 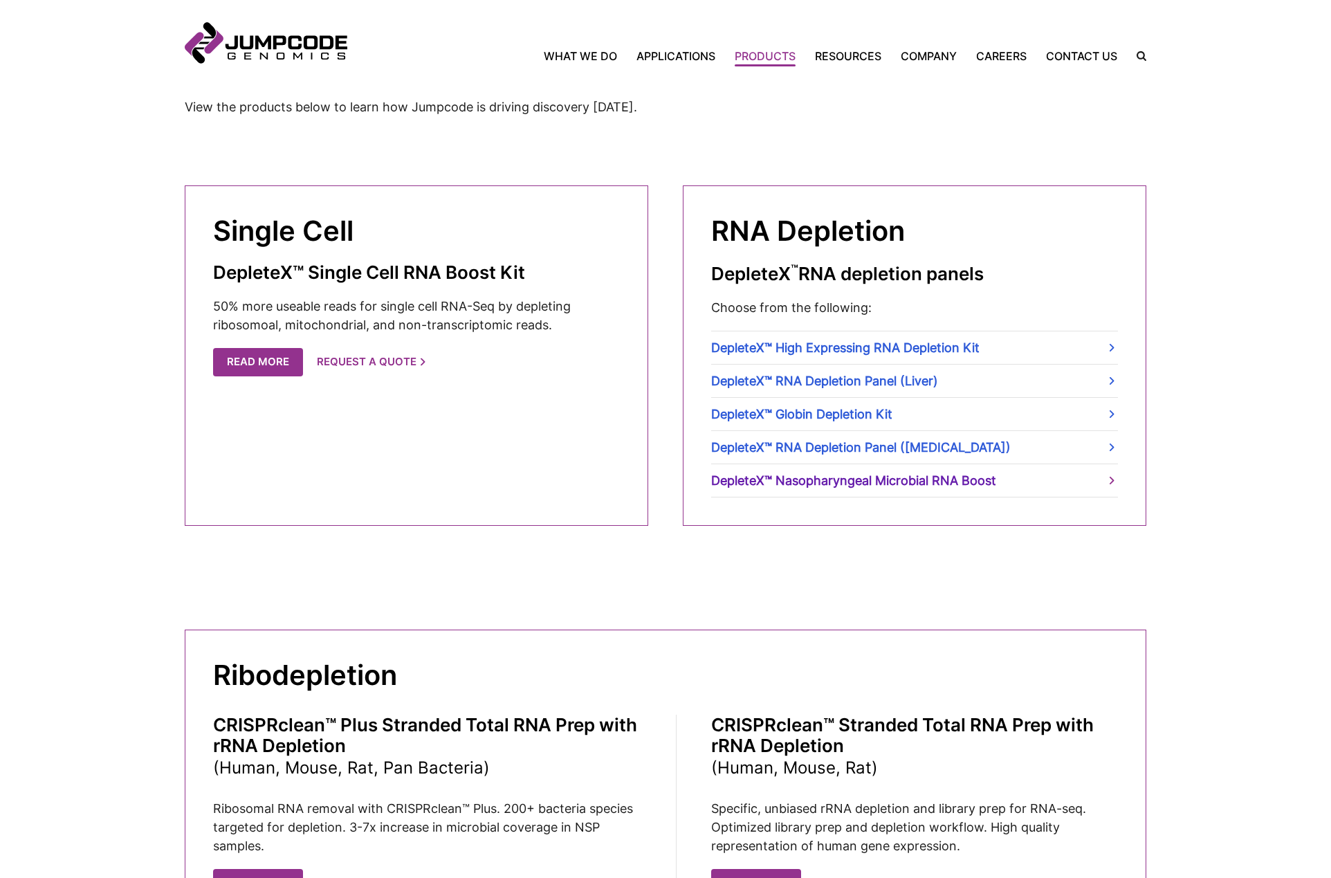 What do you see at coordinates (416, 231) in the screenshot?
I see `h2: Single Cell` at bounding box center [416, 231].